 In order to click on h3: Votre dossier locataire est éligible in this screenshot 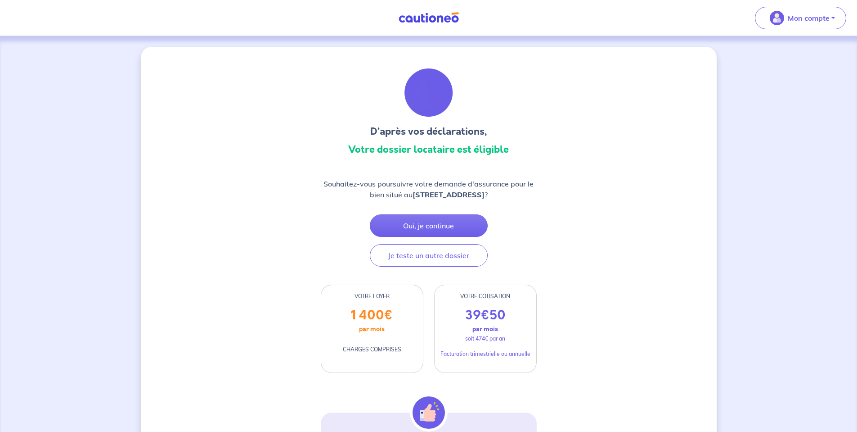, I will do `click(429, 149)`.